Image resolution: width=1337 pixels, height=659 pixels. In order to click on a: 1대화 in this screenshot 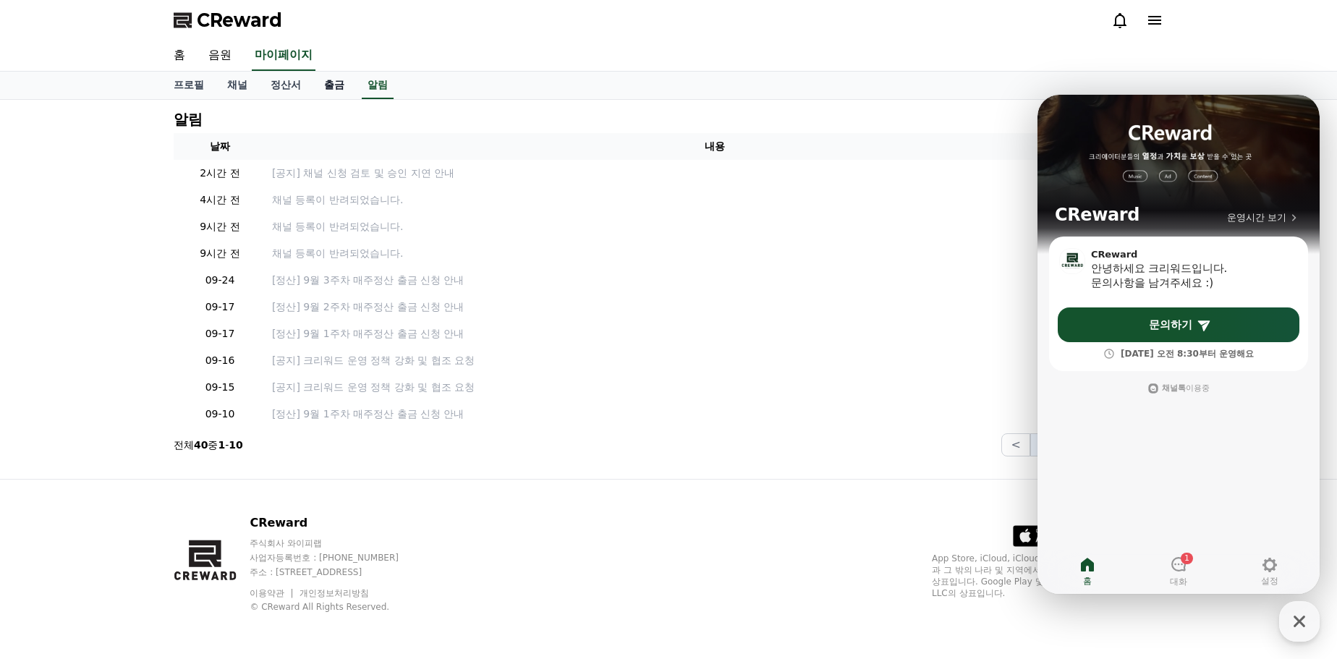, I will do `click(141, 477)`.